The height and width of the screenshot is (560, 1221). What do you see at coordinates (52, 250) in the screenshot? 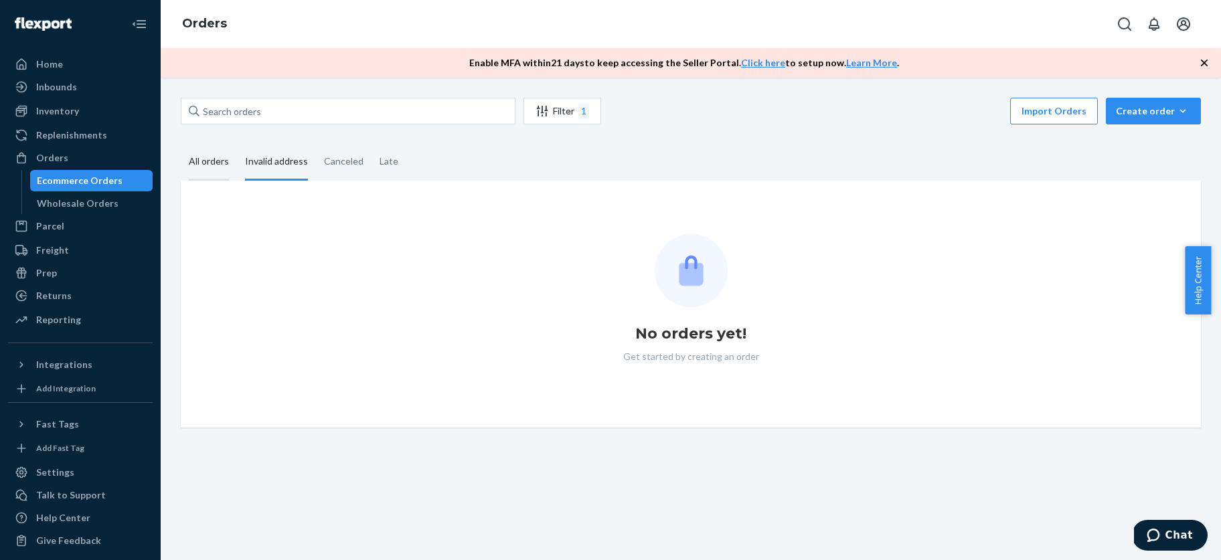
I see `div: Freight` at bounding box center [52, 250].